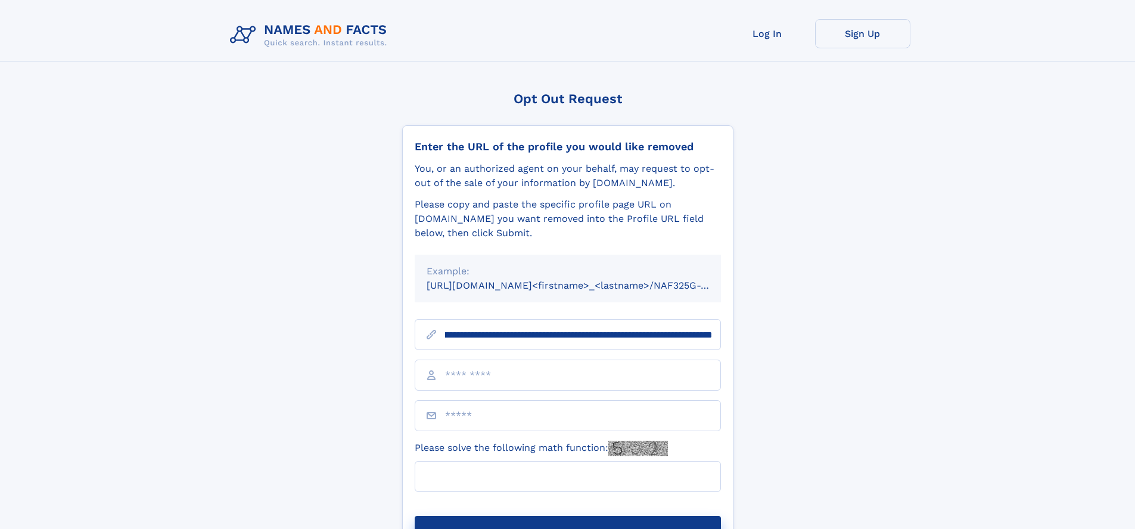 This screenshot has width=1135, height=529. What do you see at coordinates (863, 33) in the screenshot?
I see `a: Sign Up` at bounding box center [863, 33].